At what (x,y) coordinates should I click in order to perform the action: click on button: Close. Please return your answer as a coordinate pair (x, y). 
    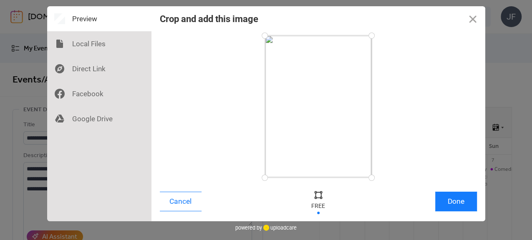
    Looking at the image, I should click on (473, 19).